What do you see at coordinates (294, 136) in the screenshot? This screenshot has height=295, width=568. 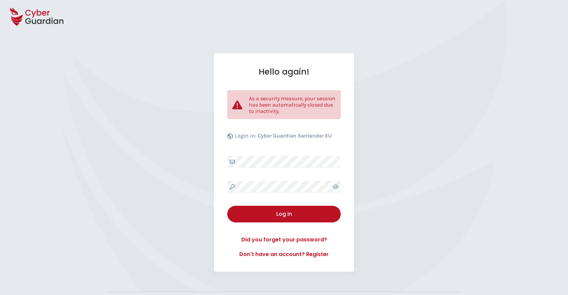 I see `b: Cyber Guardian Santander EU` at bounding box center [294, 136].